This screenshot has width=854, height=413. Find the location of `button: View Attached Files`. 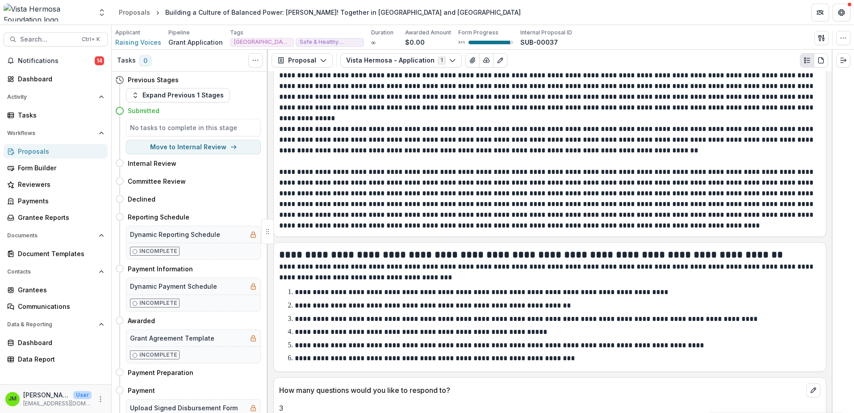

button: View Attached Files is located at coordinates (472, 60).